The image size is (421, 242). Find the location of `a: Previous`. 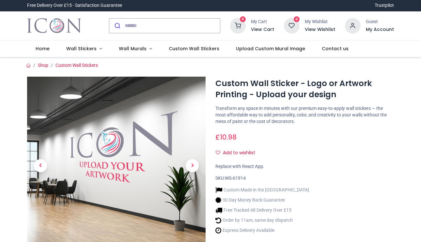

a: Previous is located at coordinates (40, 166).